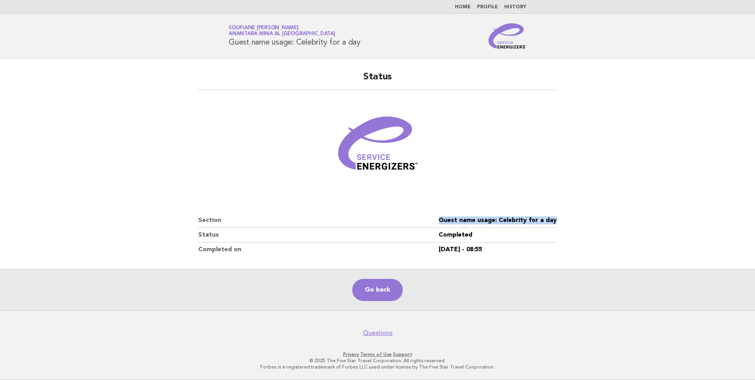 The height and width of the screenshot is (380, 755). I want to click on dt: Section, so click(318, 220).